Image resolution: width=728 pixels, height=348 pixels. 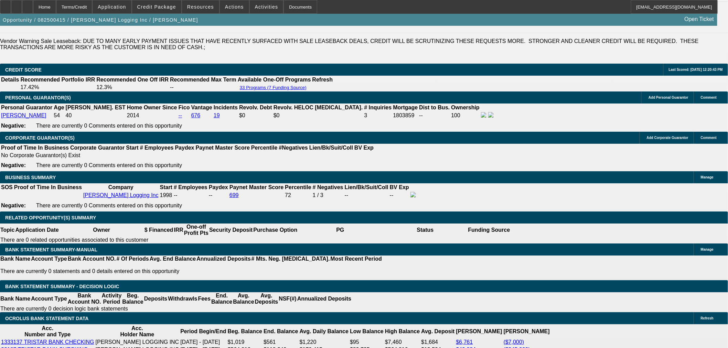 I want to click on span: CREDIT SCORE, so click(x=23, y=70).